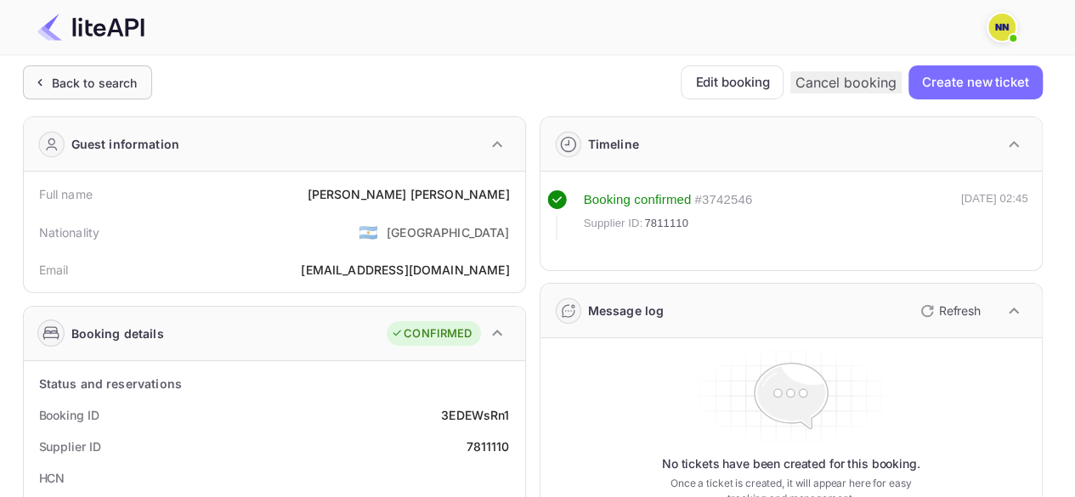  Describe the element at coordinates (731, 82) in the screenshot. I see `button: Edit booking` at that location.